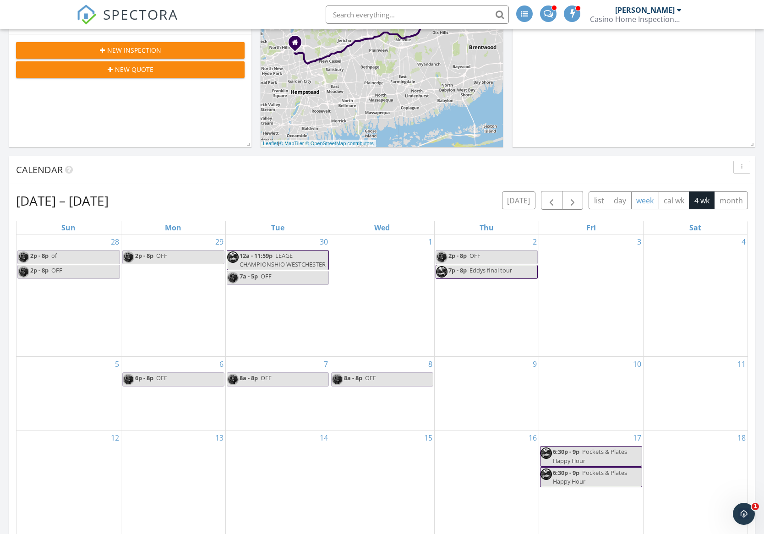 The image size is (764, 534). I want to click on td: Go to October 11, 2025, so click(695, 393).